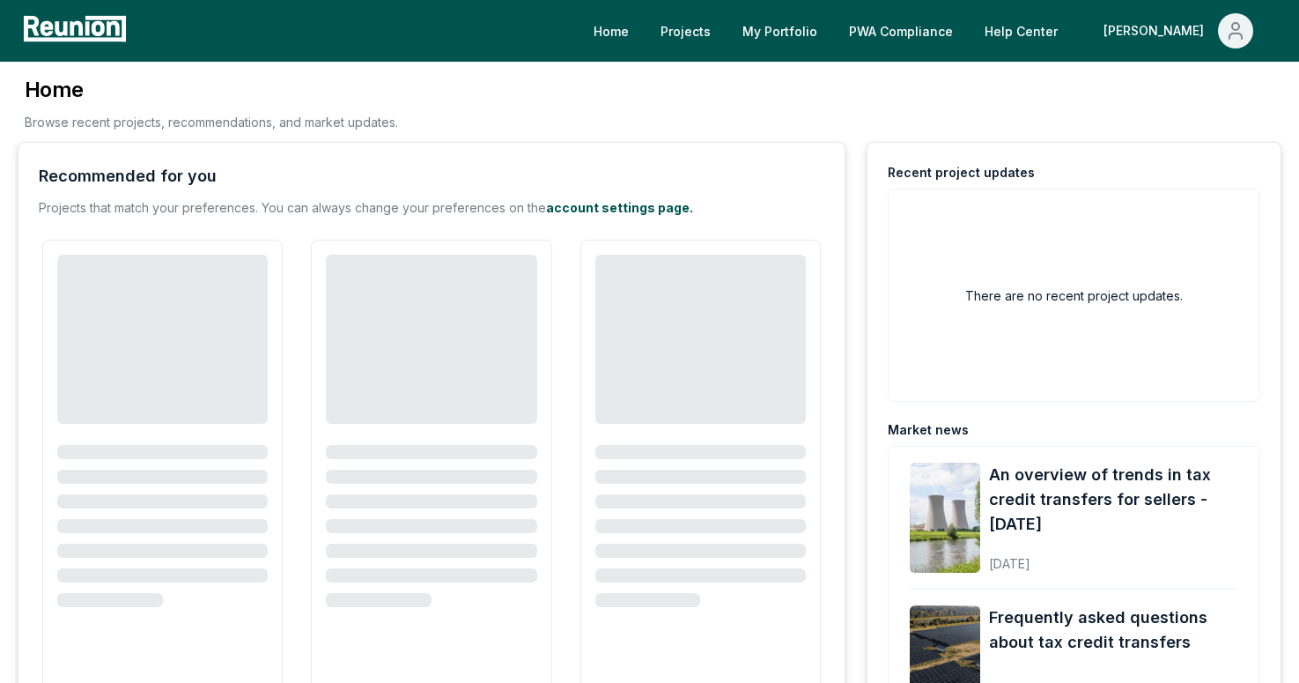 Image resolution: width=1299 pixels, height=683 pixels. What do you see at coordinates (780, 31) in the screenshot?
I see `a: My Portfolio` at bounding box center [780, 31].